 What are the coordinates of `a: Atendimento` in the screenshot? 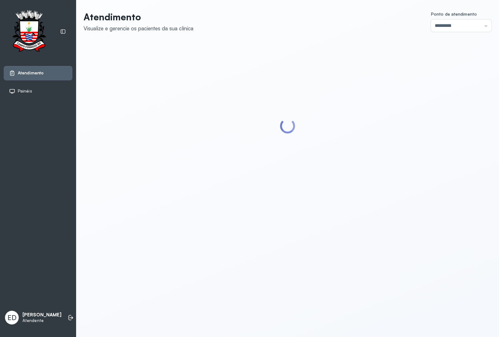 It's located at (38, 73).